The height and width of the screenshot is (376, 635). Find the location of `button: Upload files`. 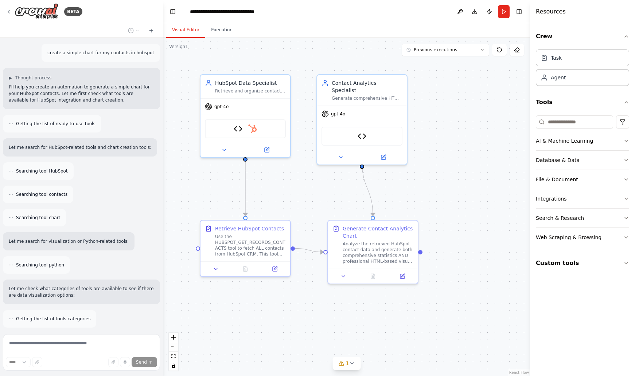

button: Upload files is located at coordinates (113, 363).